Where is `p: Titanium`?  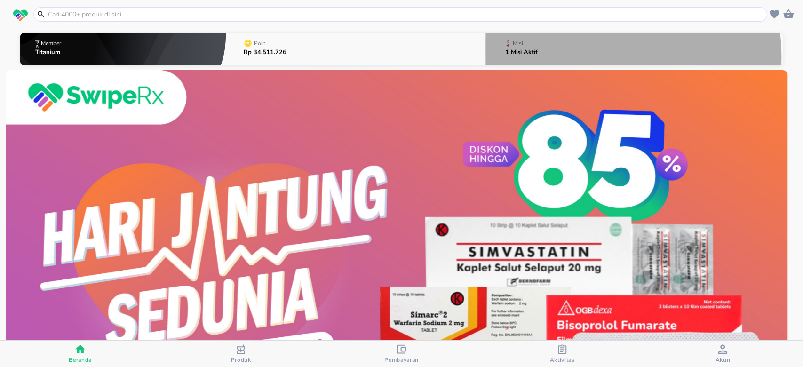 p: Titanium is located at coordinates (49, 52).